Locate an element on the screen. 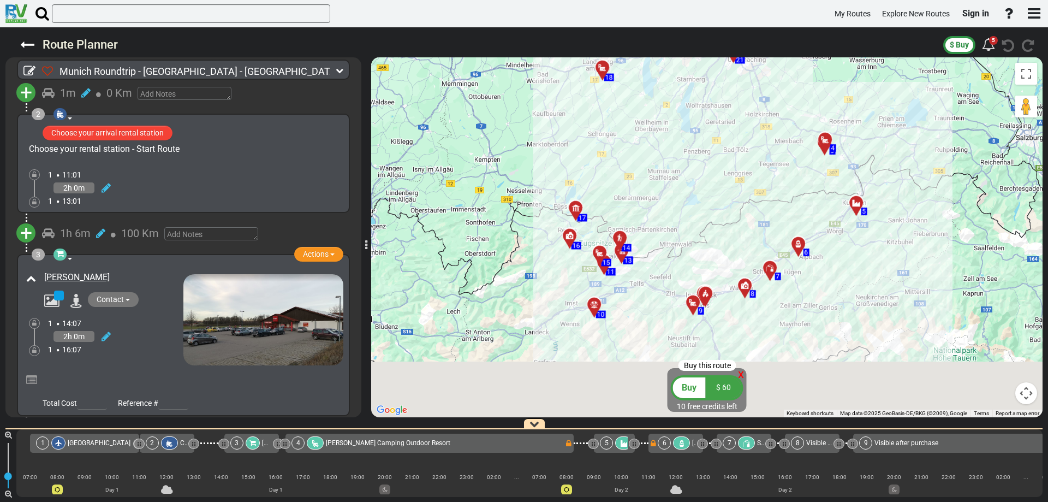 This screenshot has width=1048, height=502. div: 14:00 is located at coordinates (730, 476).